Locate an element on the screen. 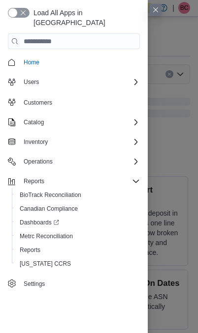  button: Settings is located at coordinates (74, 284).